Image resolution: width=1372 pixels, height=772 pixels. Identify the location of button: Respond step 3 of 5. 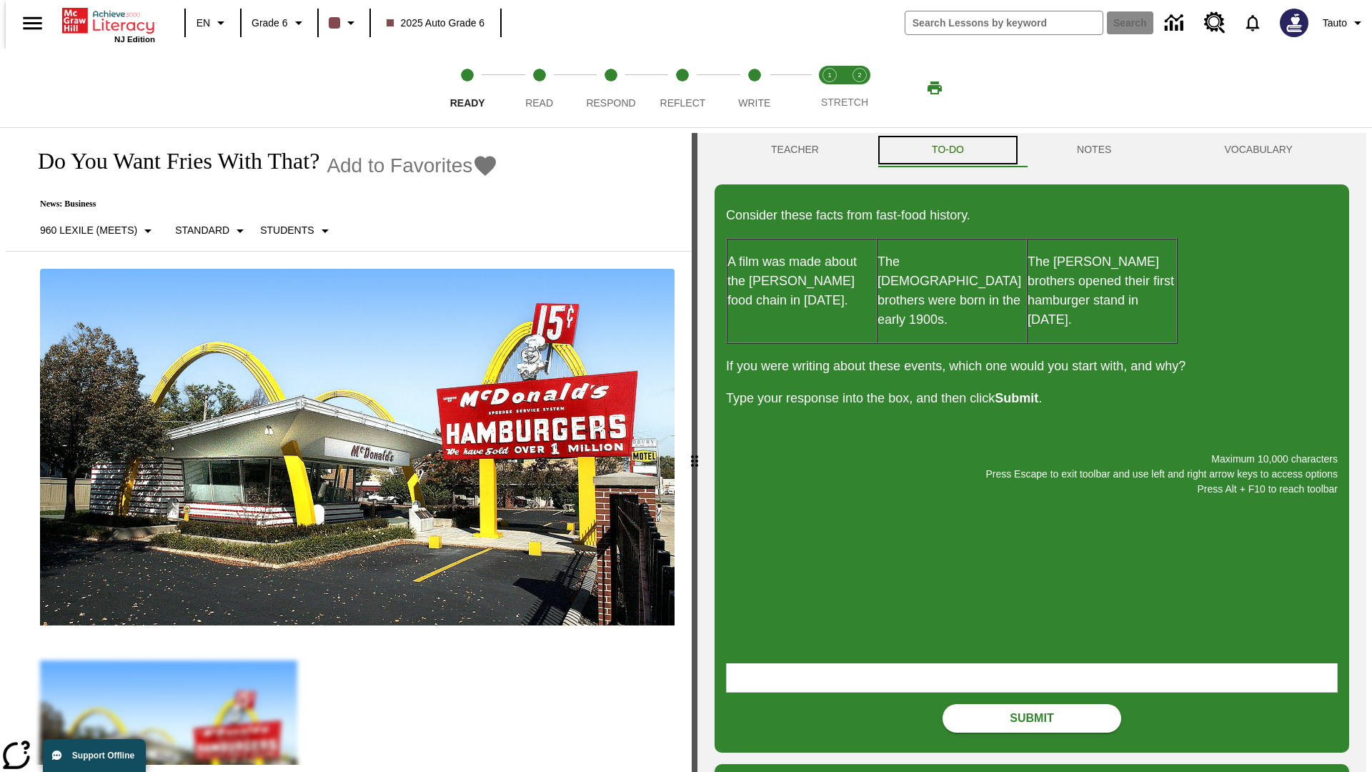
(611, 88).